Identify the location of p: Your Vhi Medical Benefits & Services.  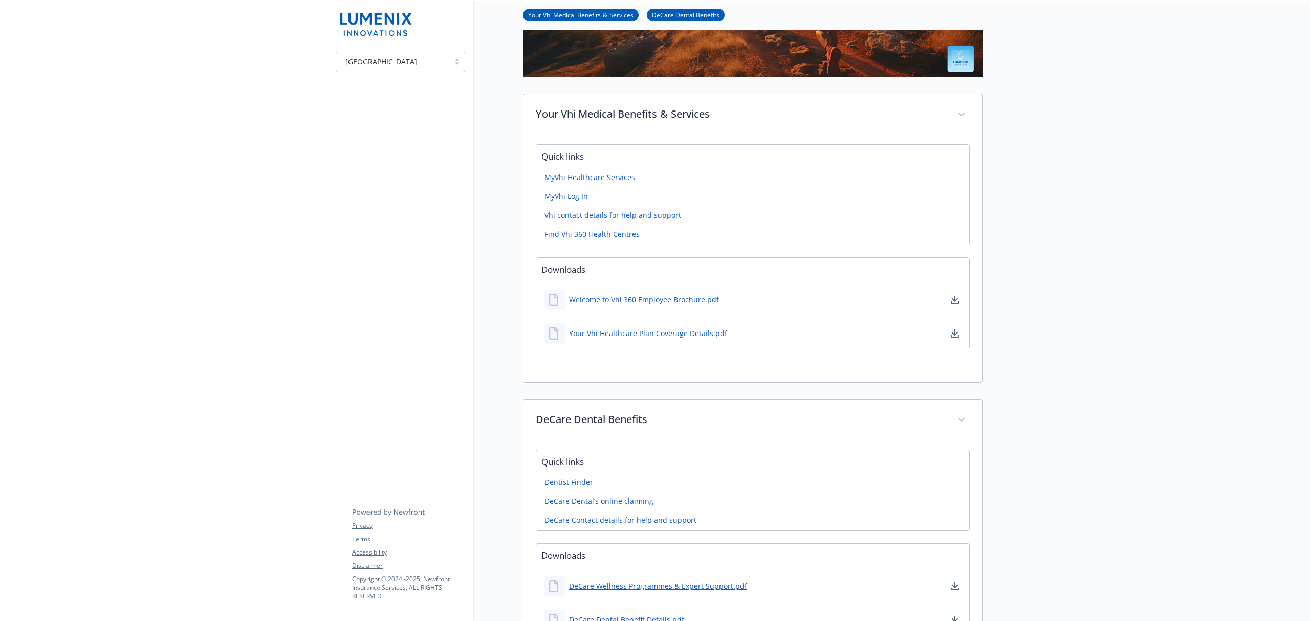
(740, 114).